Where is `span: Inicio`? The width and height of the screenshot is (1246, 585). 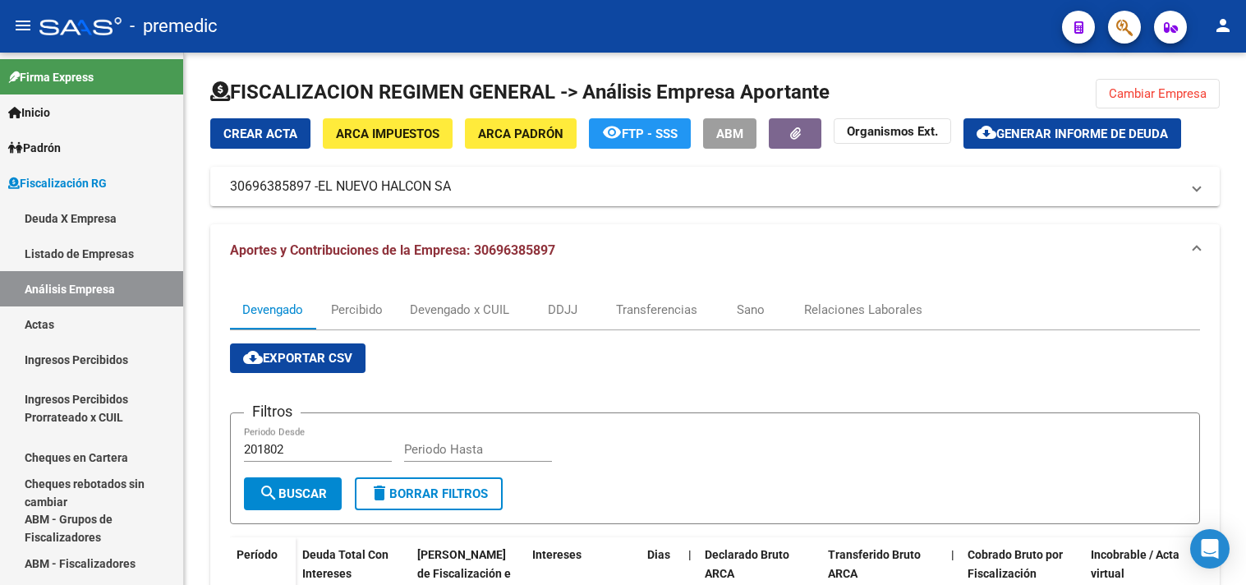 span: Inicio is located at coordinates (29, 112).